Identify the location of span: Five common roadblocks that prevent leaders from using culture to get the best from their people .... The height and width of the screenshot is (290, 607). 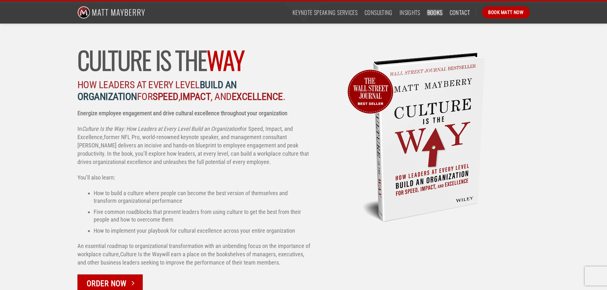
(197, 216).